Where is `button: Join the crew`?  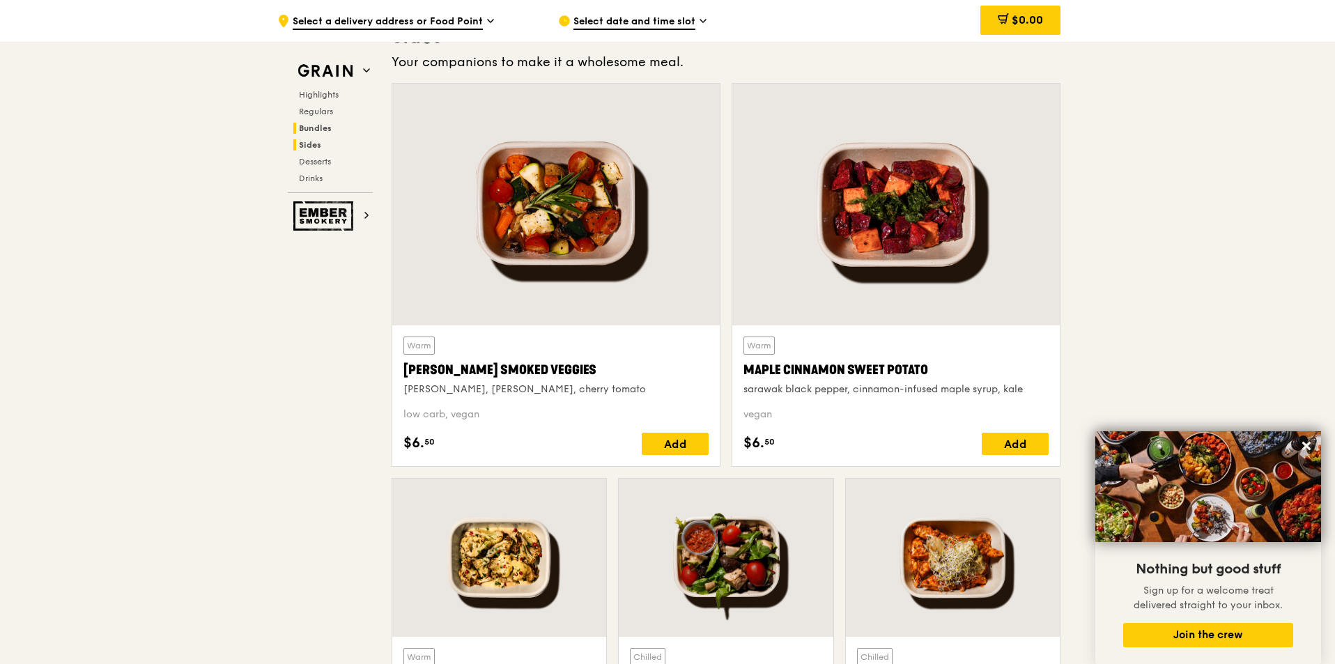
button: Join the crew is located at coordinates (1208, 635).